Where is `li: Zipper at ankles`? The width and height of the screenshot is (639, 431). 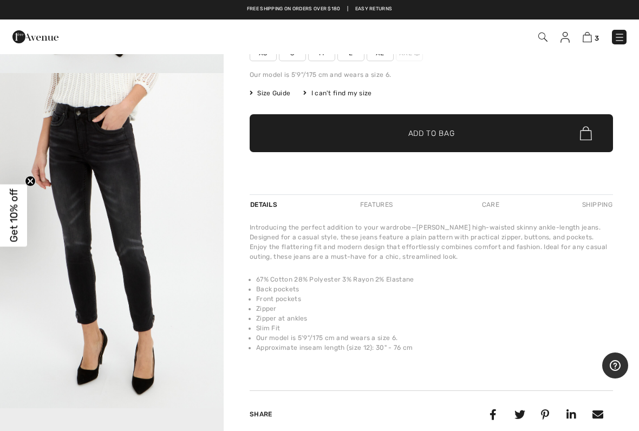 li: Zipper at ankles is located at coordinates (434, 318).